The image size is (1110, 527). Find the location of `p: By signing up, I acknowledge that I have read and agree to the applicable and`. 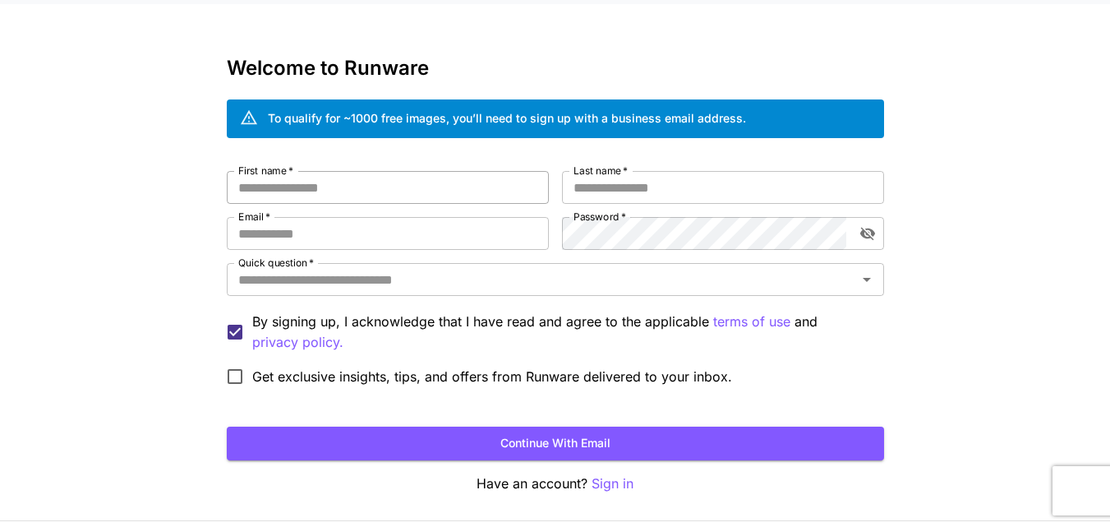

p: By signing up, I acknowledge that I have read and agree to the applicable and is located at coordinates (561, 332).